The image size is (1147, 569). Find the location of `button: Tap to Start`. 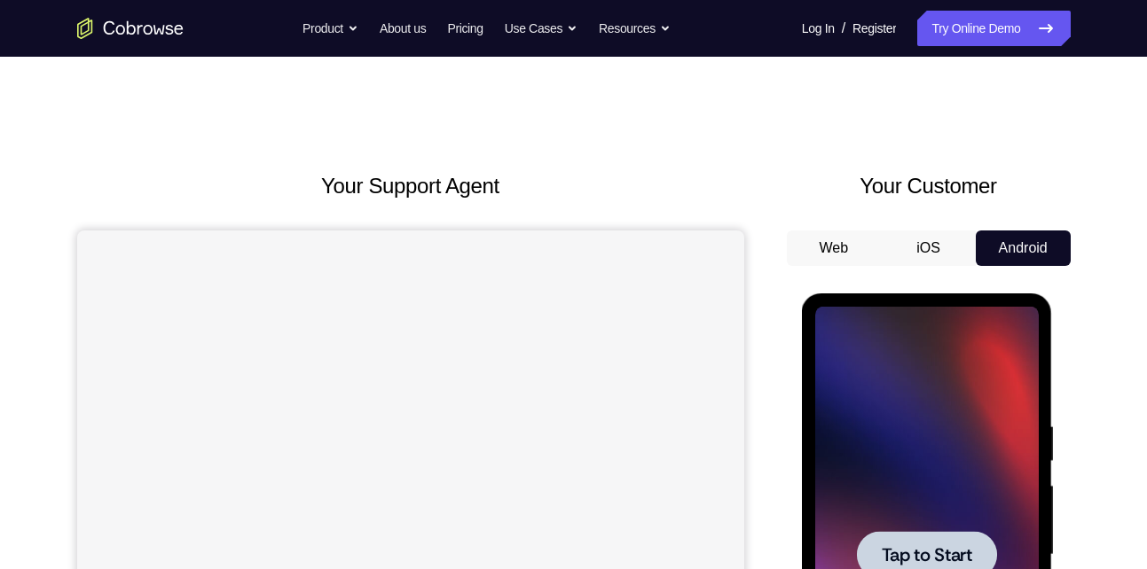

button: Tap to Start is located at coordinates (125, 261).